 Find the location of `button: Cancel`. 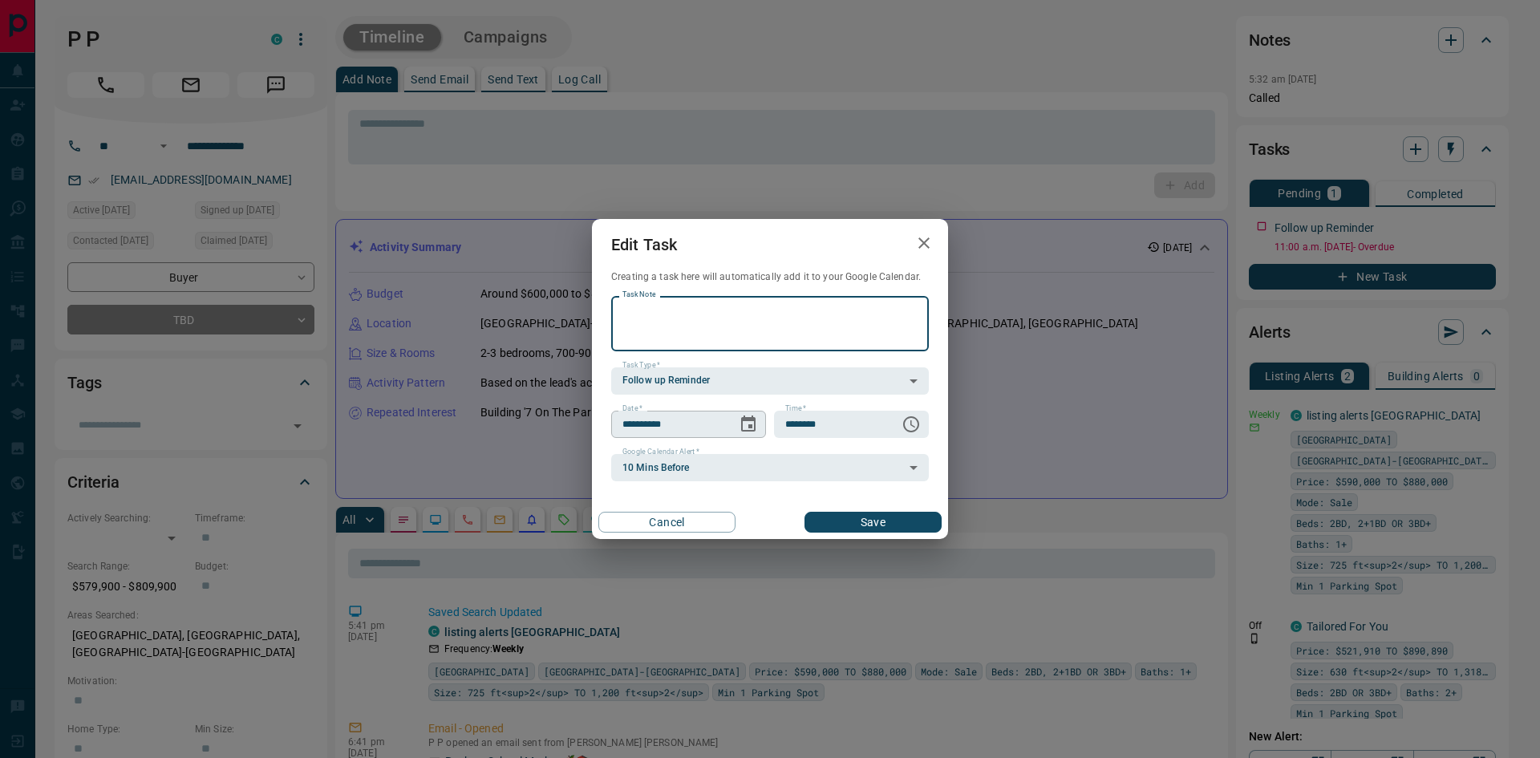

button: Cancel is located at coordinates (666, 522).